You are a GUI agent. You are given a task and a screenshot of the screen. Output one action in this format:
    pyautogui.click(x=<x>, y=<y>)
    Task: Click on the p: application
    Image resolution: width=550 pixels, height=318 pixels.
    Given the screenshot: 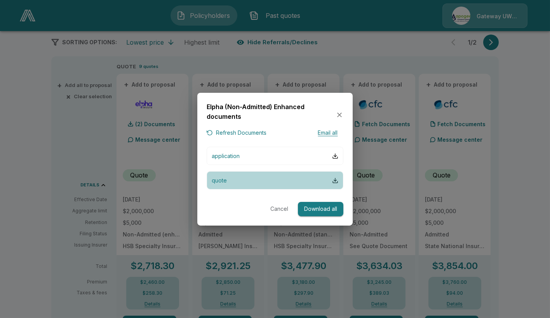 What is the action you would take?
    pyautogui.click(x=225, y=156)
    